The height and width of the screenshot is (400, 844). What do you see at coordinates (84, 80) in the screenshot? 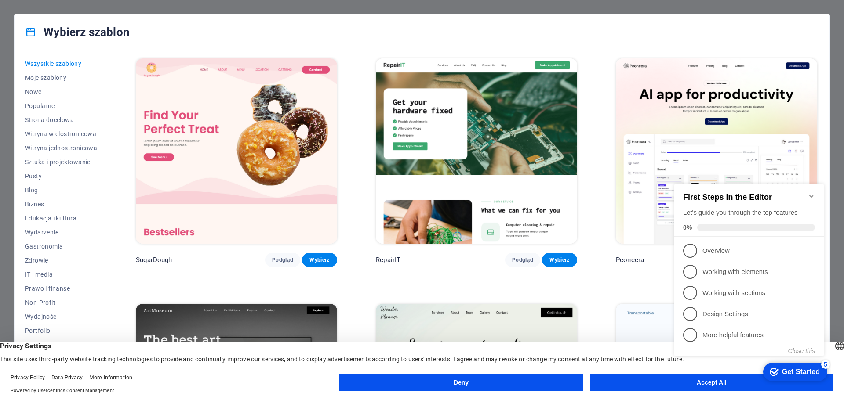
I see `p: Overview` at bounding box center [84, 80].